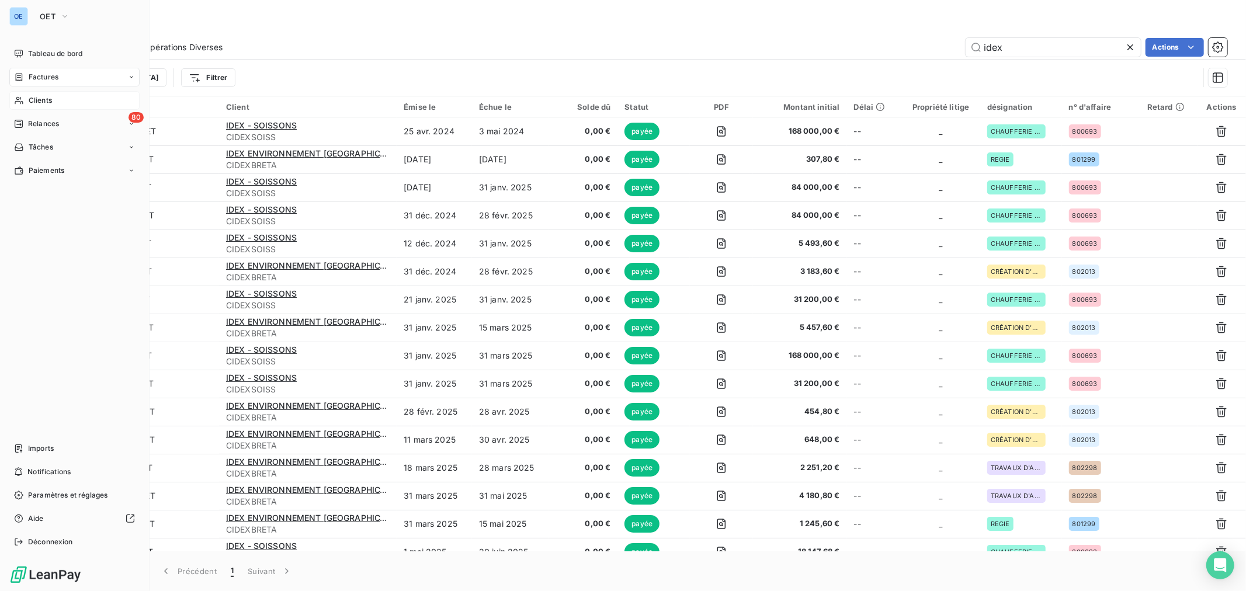  I want to click on div: Montant initial, so click(800, 107).